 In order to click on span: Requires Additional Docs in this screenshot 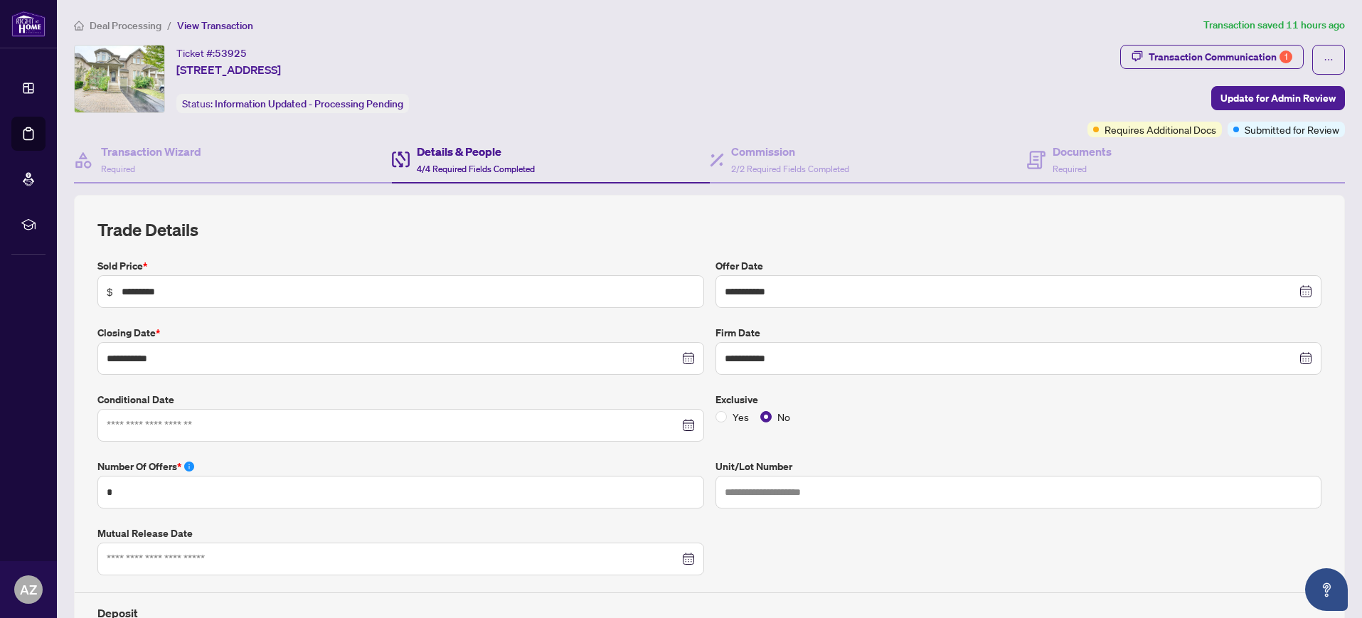, I will do `click(1160, 129)`.